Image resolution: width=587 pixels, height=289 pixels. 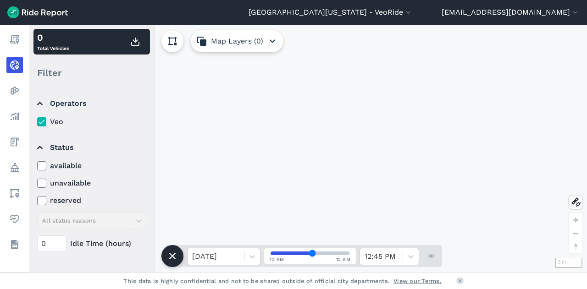 What do you see at coordinates (15, 194) in the screenshot?
I see `a: Areas` at bounding box center [15, 194].